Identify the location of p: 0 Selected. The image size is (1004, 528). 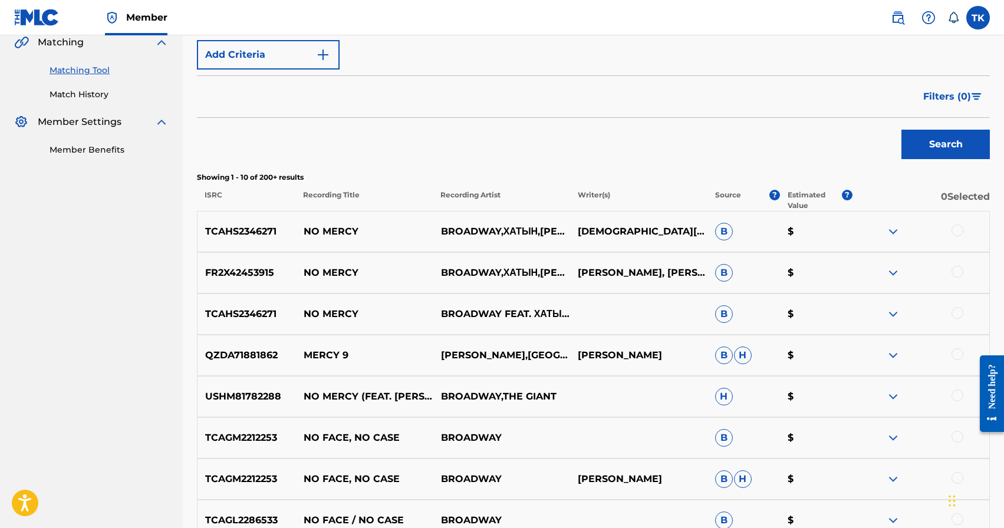
(921, 200).